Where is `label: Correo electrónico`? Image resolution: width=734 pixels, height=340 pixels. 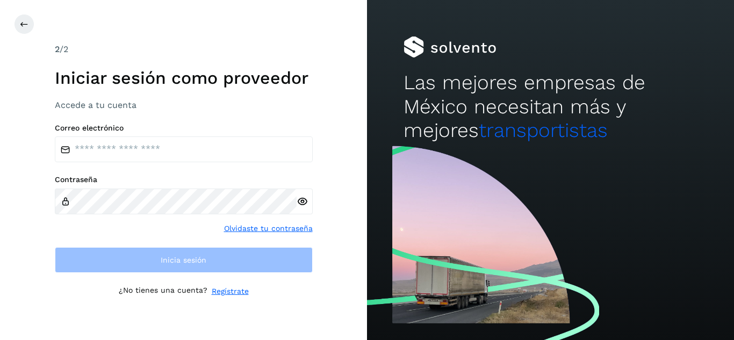
label: Correo electrónico is located at coordinates (184, 128).